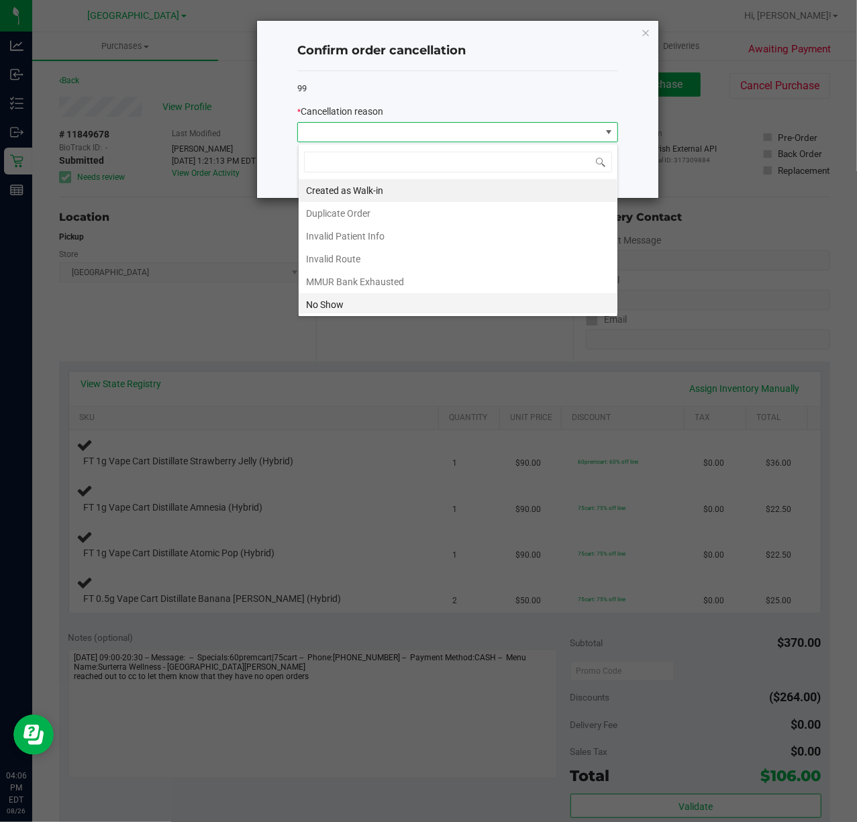  What do you see at coordinates (458, 51) in the screenshot?
I see `h4: Confirm order cancellation` at bounding box center [458, 51].